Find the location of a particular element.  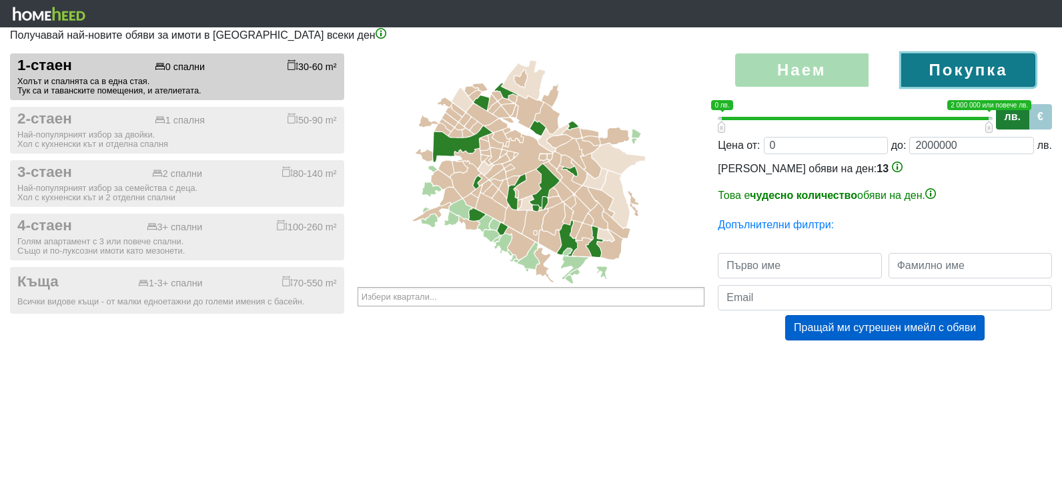

div: лв. is located at coordinates (1045, 145).